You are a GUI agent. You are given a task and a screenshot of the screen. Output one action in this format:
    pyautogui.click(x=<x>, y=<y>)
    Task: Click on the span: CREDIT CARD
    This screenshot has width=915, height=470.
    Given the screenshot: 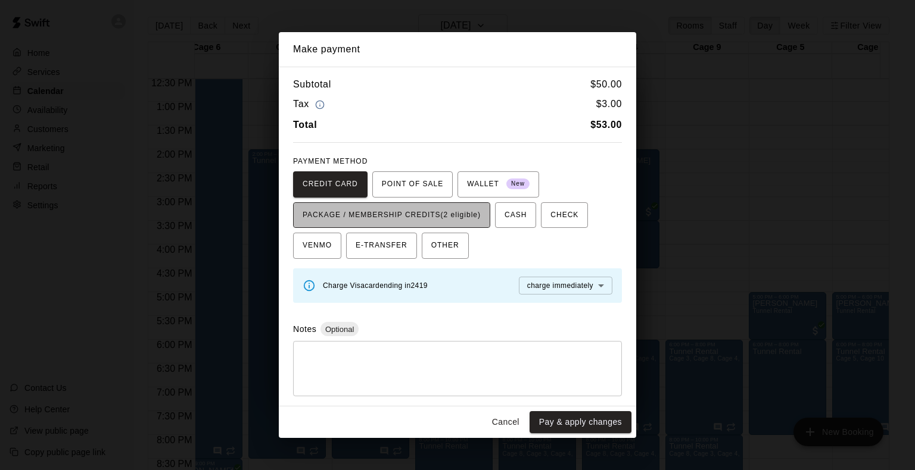 What is the action you would take?
    pyautogui.click(x=330, y=185)
    